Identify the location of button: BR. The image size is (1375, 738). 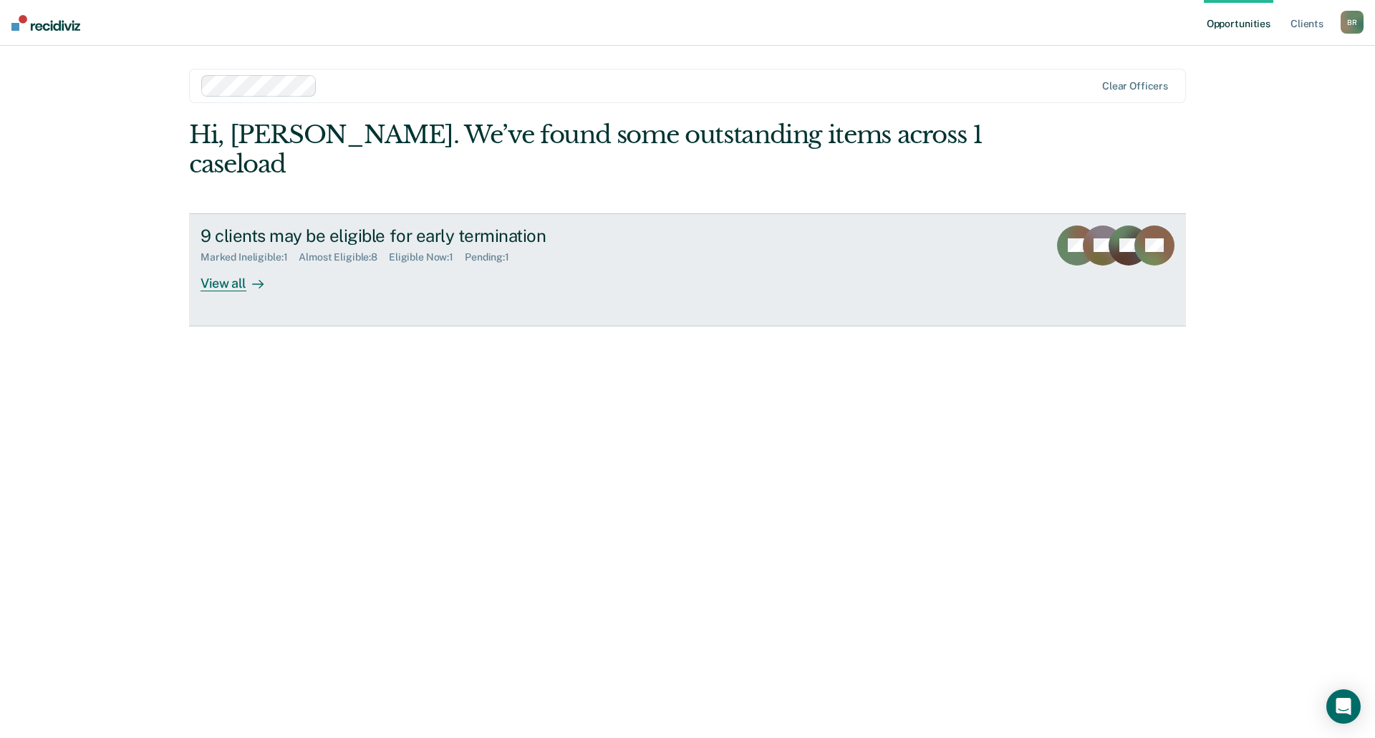
(1352, 22).